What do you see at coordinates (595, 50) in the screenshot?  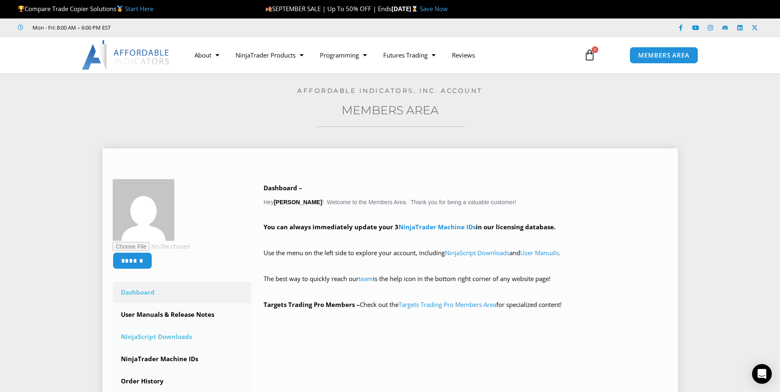 I see `span: 0` at bounding box center [595, 50].